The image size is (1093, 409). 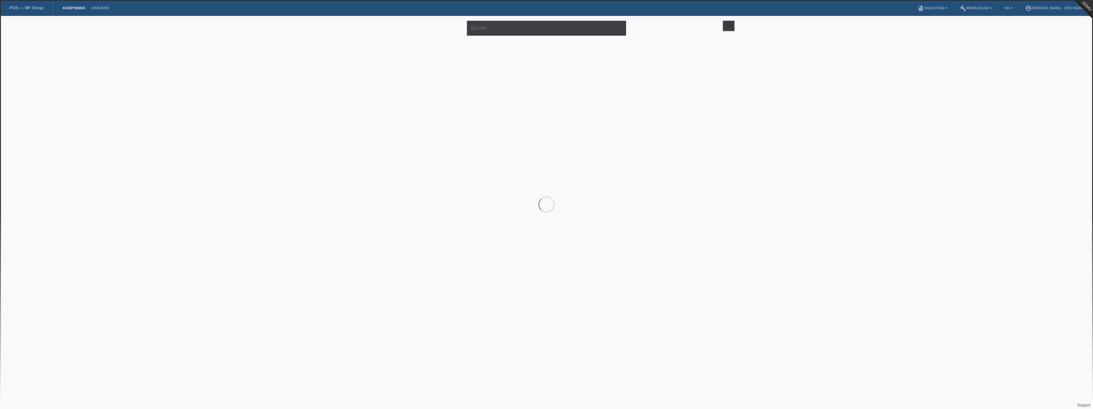 I want to click on i: filter_list, so click(x=729, y=25).